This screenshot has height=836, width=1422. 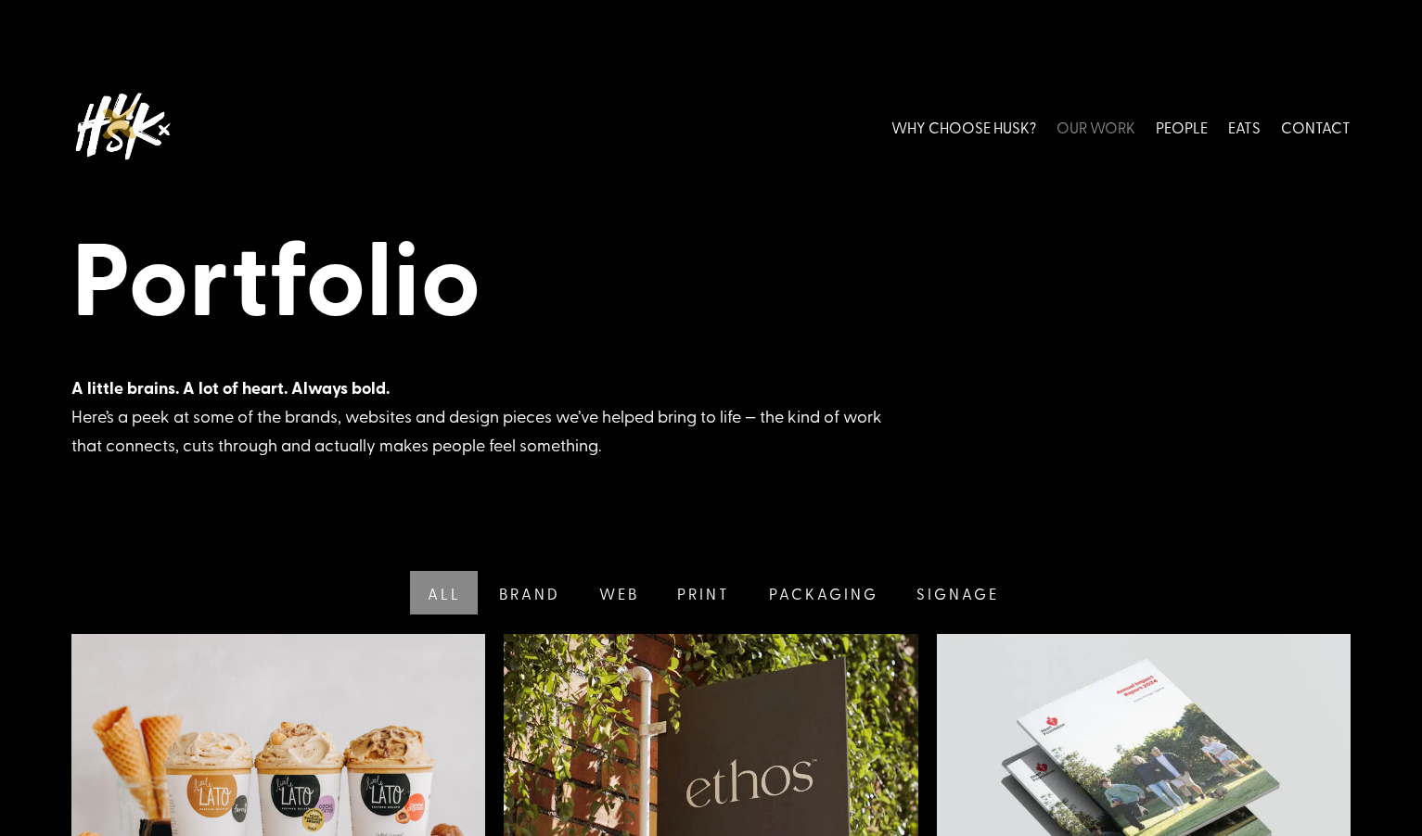 I want to click on a: Packaging, so click(x=821, y=593).